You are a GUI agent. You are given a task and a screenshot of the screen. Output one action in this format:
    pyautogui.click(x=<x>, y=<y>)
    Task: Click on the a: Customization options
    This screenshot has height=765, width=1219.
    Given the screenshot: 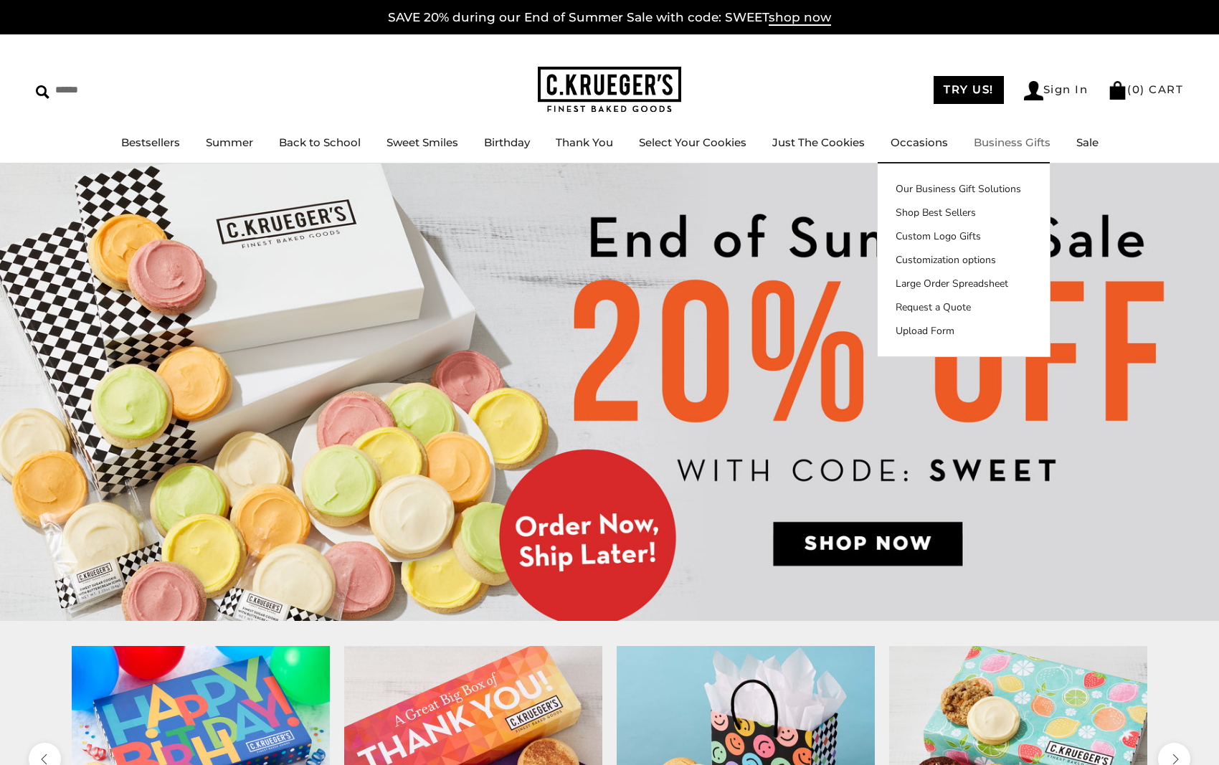 What is the action you would take?
    pyautogui.click(x=963, y=260)
    